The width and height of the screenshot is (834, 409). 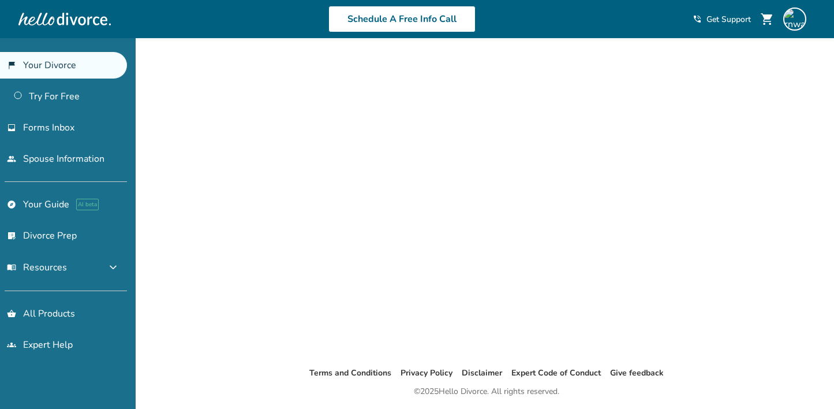 I want to click on span: groups, so click(x=12, y=345).